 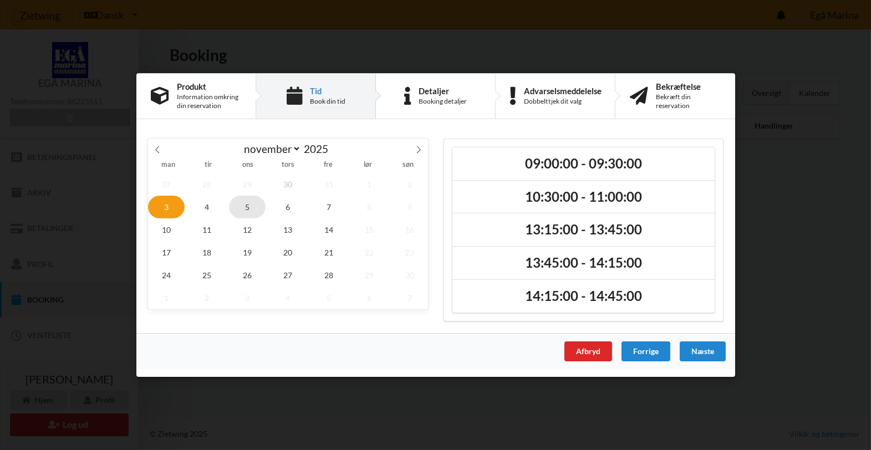 I want to click on h2: 09:00:00 - 09:30:00, so click(x=584, y=164).